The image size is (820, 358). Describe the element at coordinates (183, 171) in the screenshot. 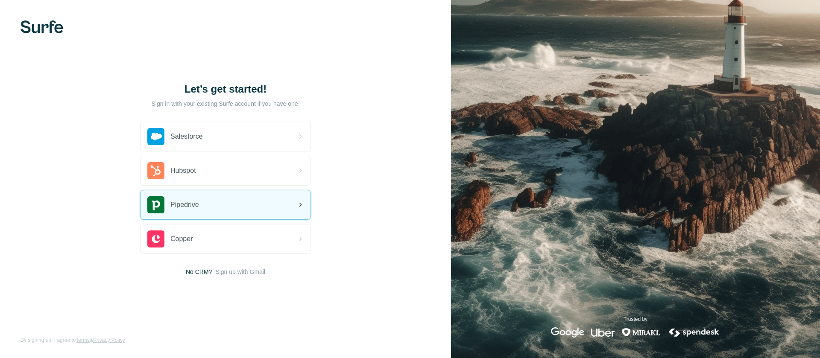

I see `span: Hubspot` at that location.